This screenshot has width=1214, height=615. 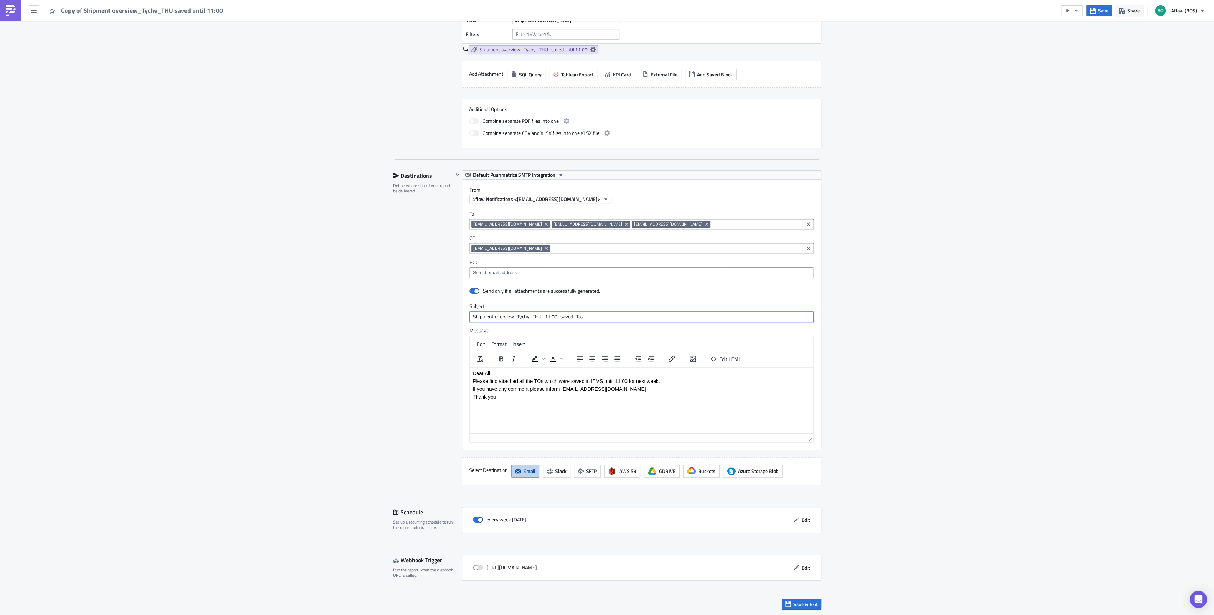 I want to click on button: Align left, so click(x=580, y=359).